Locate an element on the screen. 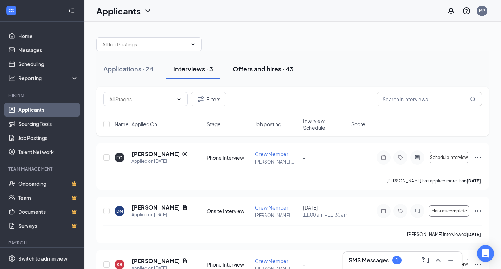 Image resolution: width=501 pixels, height=269 pixels. svg: Settings is located at coordinates (12, 258).